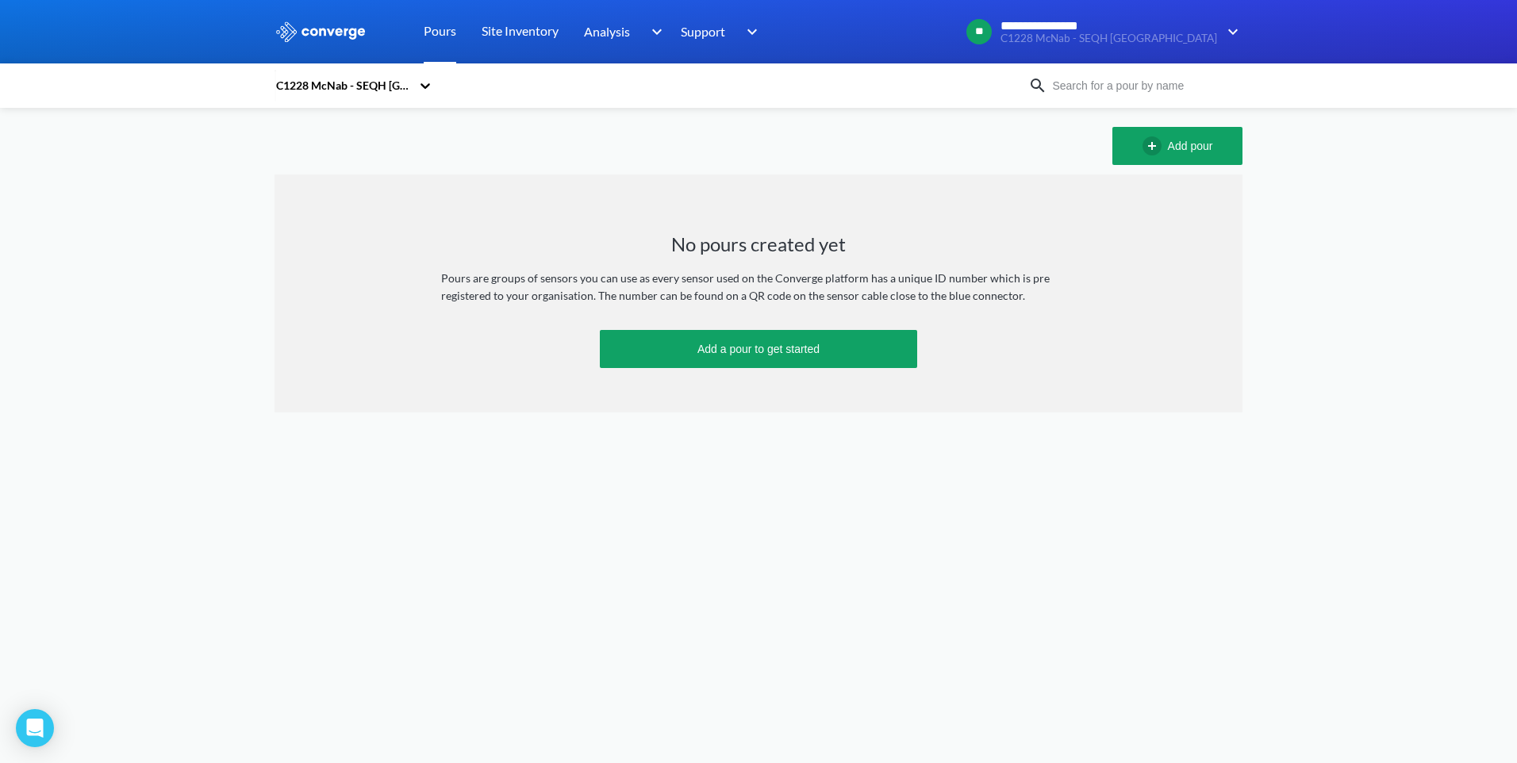 This screenshot has height=763, width=1517. I want to click on img: add-circle-outline.svg, so click(1155, 146).